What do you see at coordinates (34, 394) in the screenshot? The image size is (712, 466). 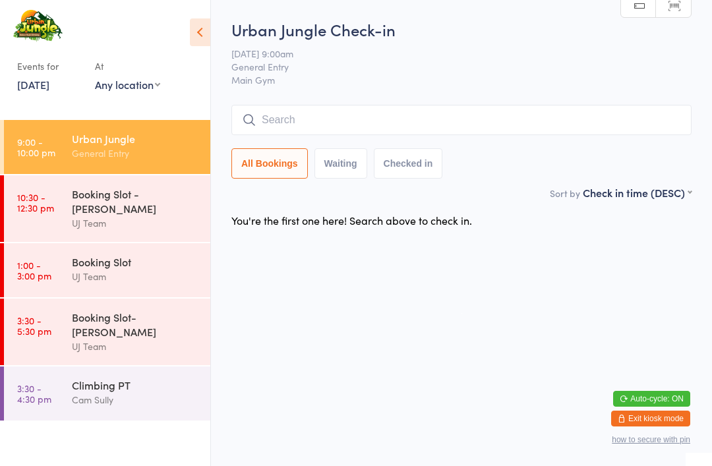 I see `time: 3:30 - 4:30 pm` at bounding box center [34, 394].